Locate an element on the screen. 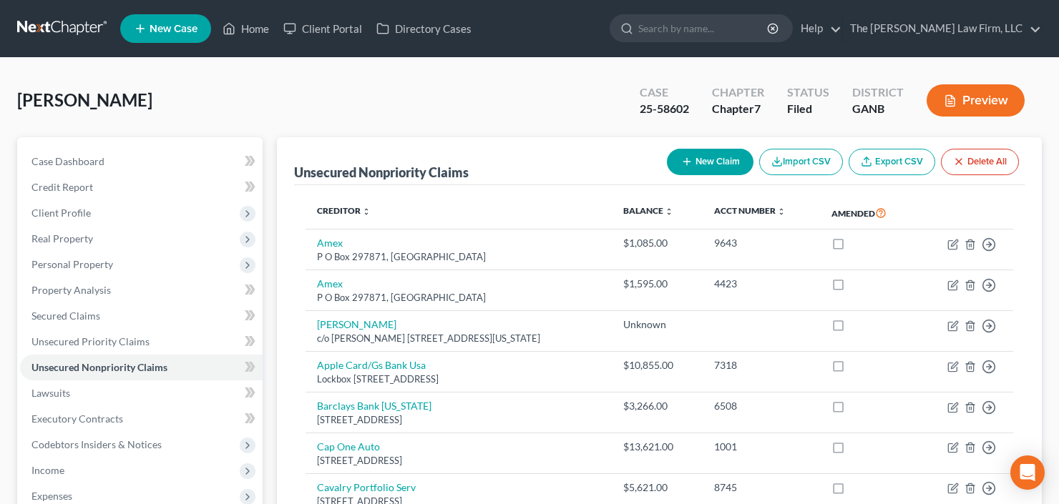 The height and width of the screenshot is (504, 1059). span: Client Profile is located at coordinates (61, 212).